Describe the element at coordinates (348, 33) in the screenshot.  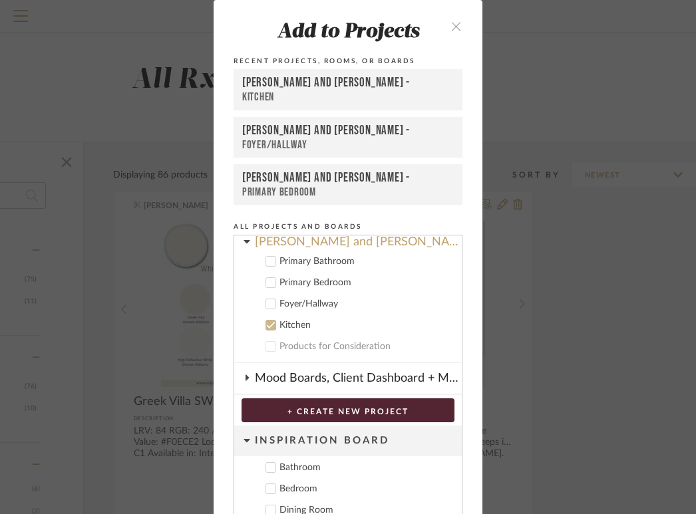
I see `div: Add to Projects` at that location.